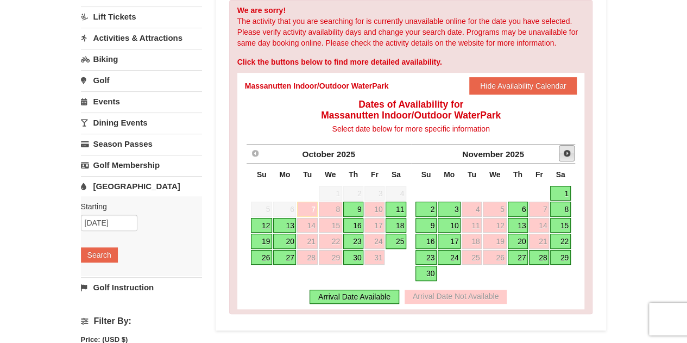 The height and width of the screenshot is (343, 687). I want to click on span: 5, so click(261, 209).